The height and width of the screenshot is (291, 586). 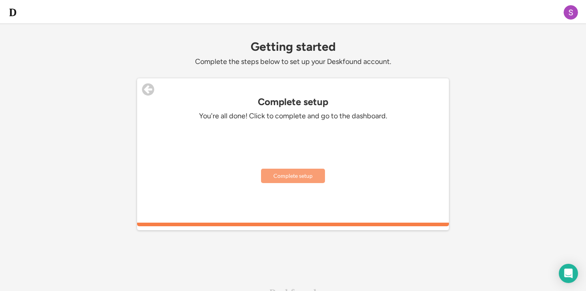 What do you see at coordinates (293, 102) in the screenshot?
I see `div: Complete setup` at bounding box center [293, 102].